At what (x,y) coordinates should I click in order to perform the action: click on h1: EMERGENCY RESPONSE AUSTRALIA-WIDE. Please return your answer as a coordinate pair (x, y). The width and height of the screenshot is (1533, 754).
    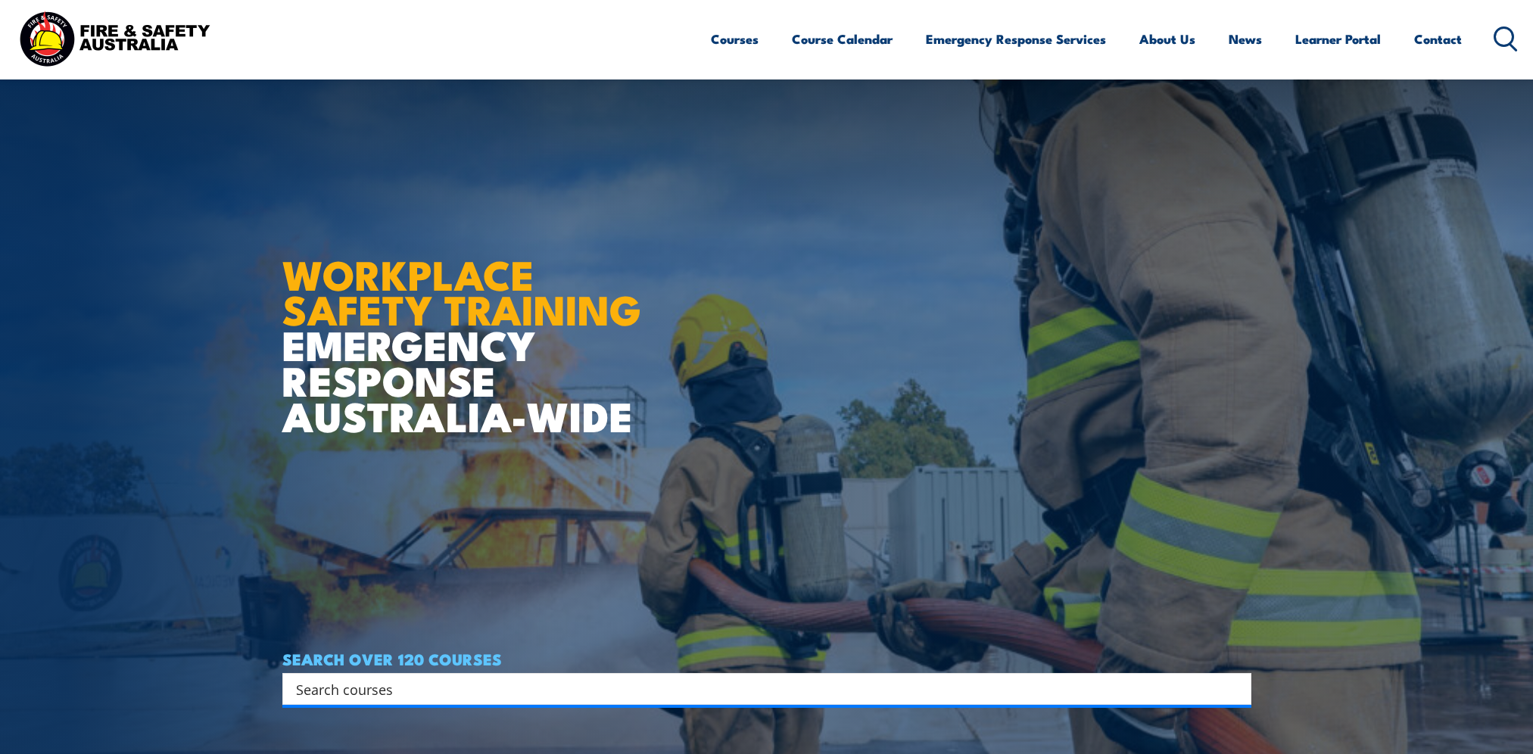
    Looking at the image, I should click on (467, 325).